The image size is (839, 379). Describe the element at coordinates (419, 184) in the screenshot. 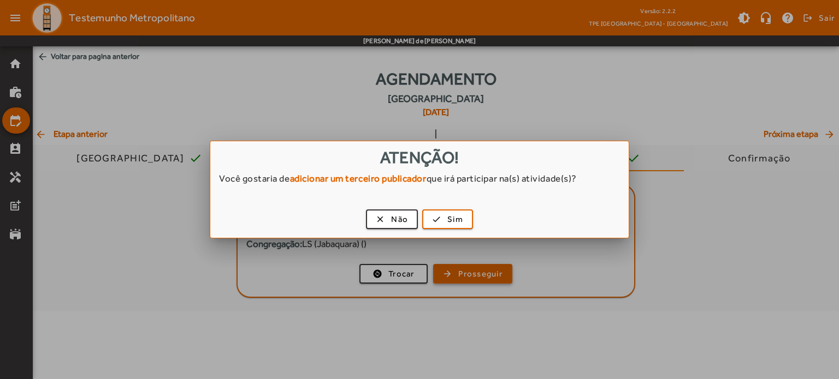

I see `div: Você gostaria de que irá participar na(s) atividade(s)?` at that location.